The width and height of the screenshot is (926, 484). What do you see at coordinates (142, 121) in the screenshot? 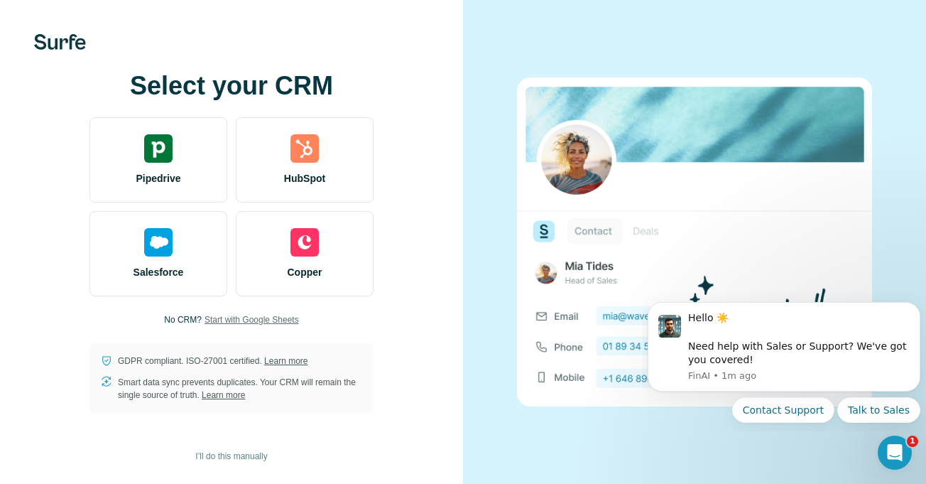
I see `div: Quick reply options` at bounding box center [142, 121].